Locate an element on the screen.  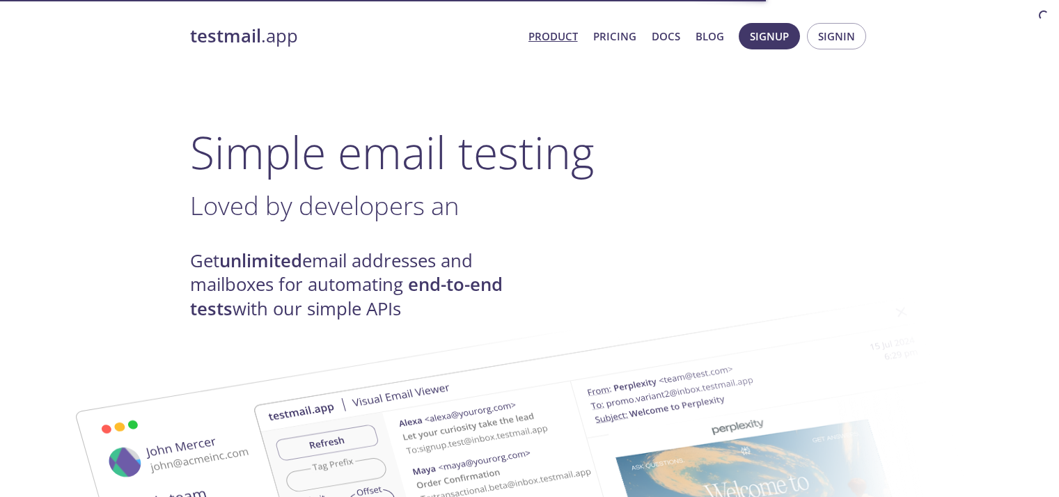
a: Pricing is located at coordinates (615, 36).